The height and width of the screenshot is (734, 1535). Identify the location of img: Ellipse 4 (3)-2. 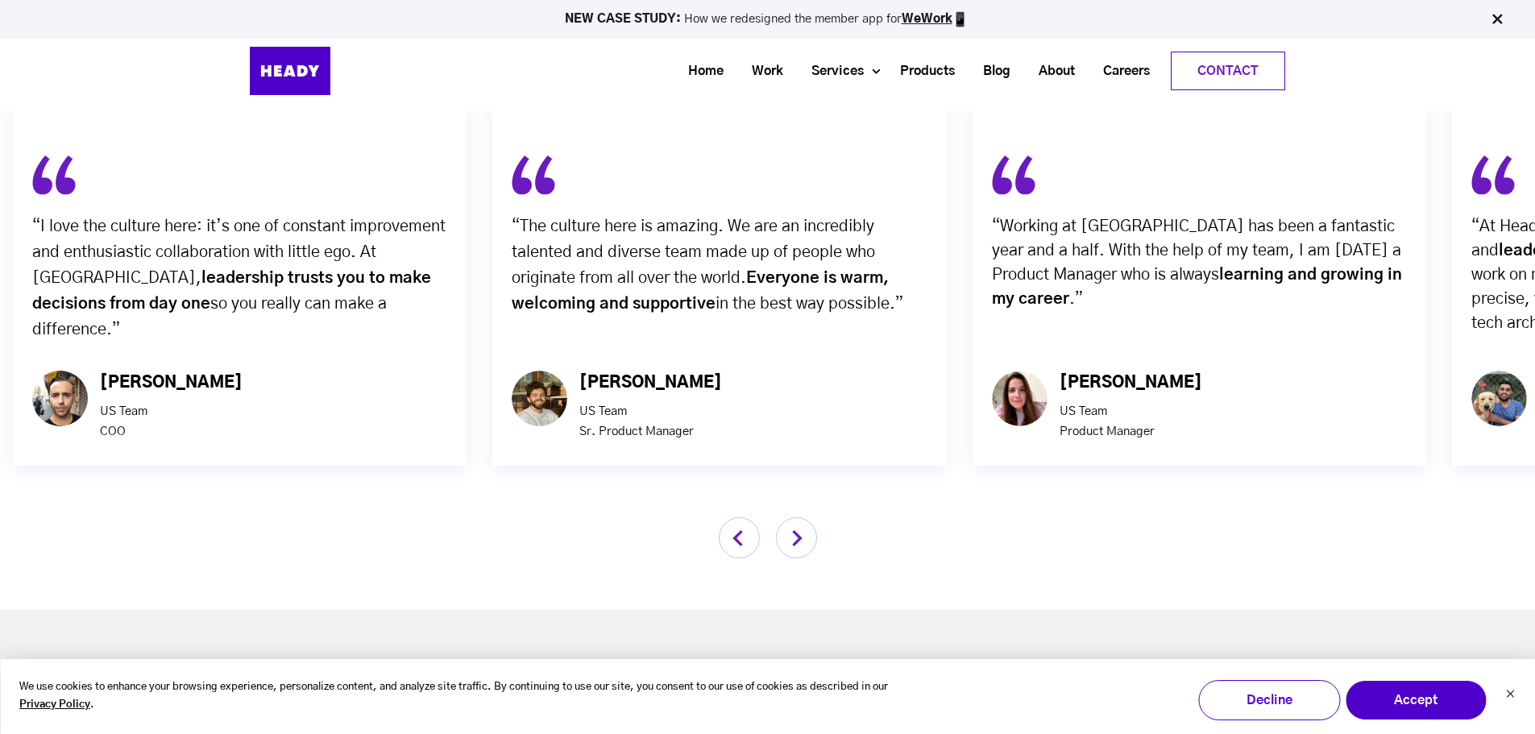
(539, 398).